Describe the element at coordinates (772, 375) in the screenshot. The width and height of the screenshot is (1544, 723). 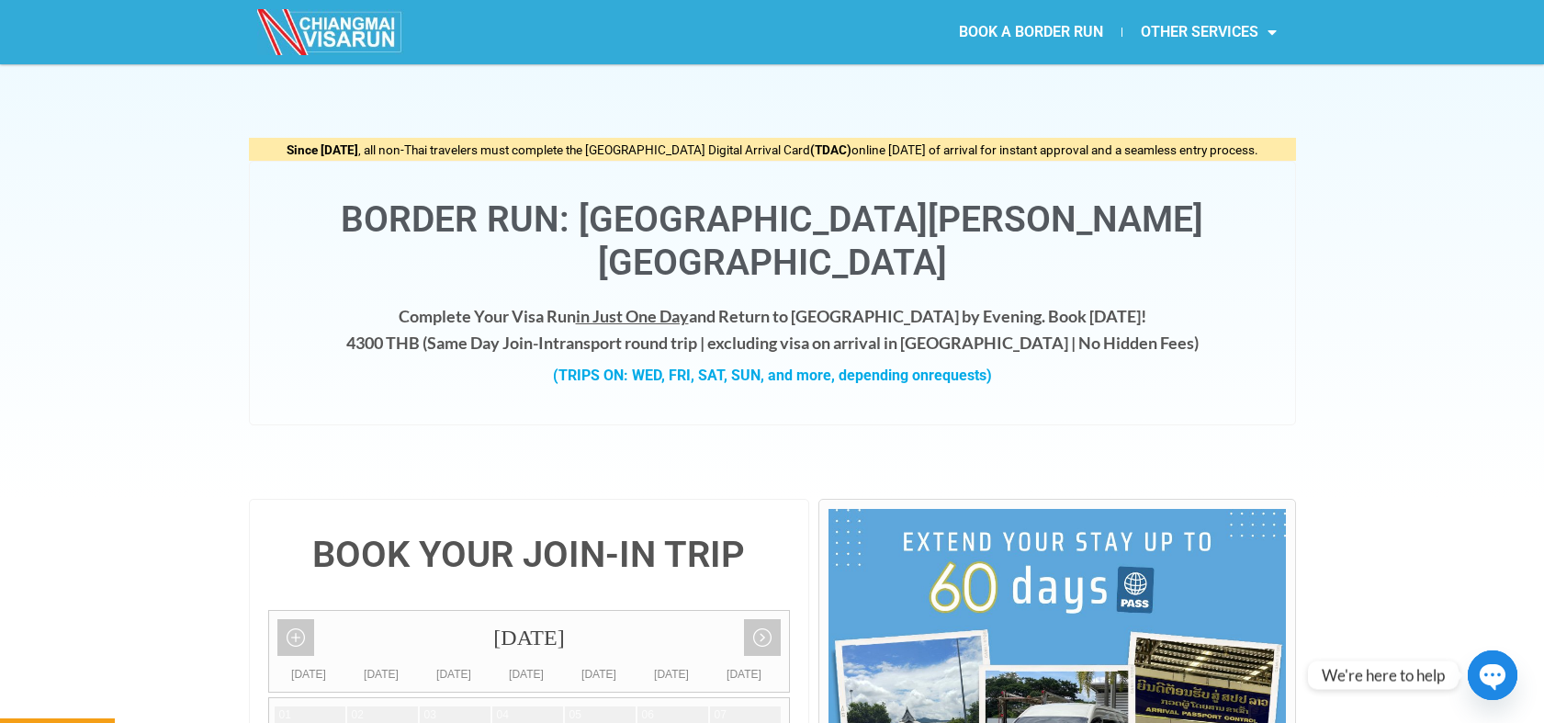
I see `strong: (TRIPS ON: WED, FRI, SAT, SUN, and more, depending on` at that location.